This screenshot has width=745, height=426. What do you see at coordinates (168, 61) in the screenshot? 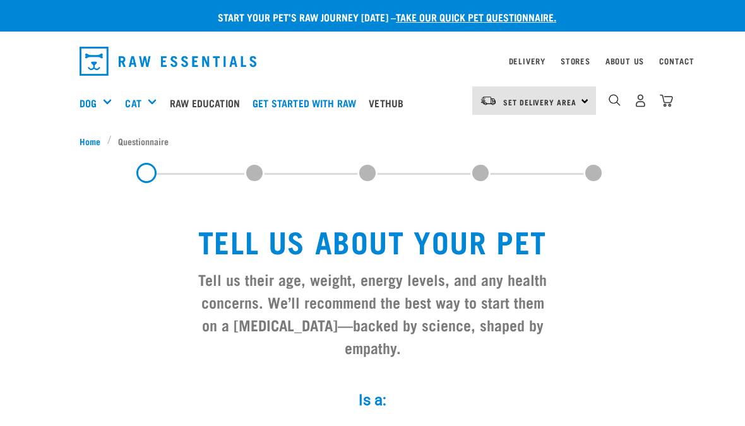
I see `img: Raw Essentials Logo` at bounding box center [168, 61].